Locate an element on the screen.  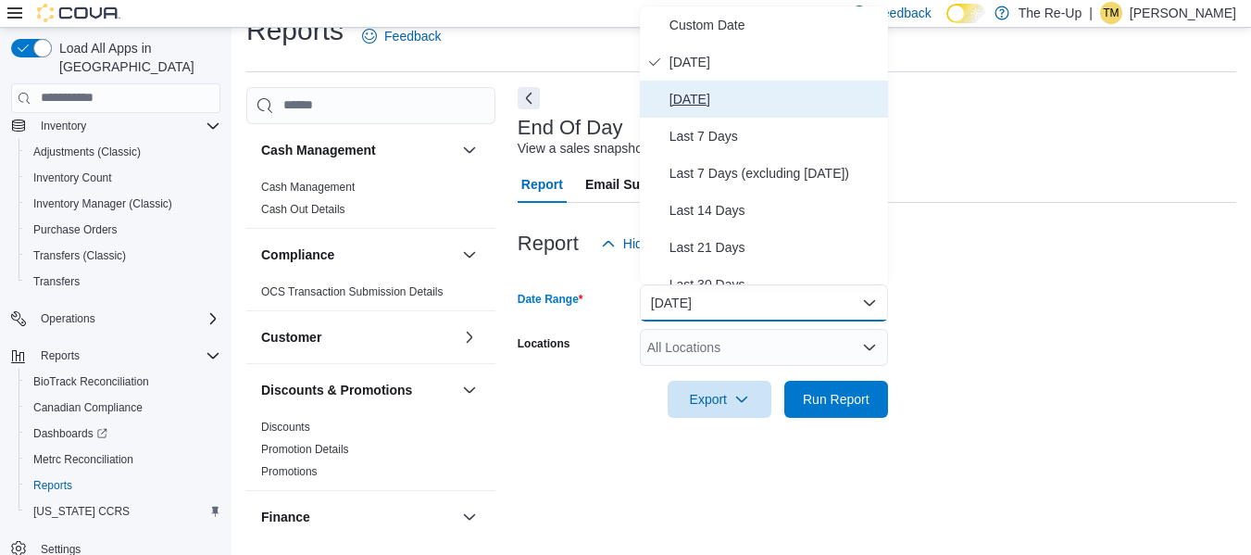
span: Run Report is located at coordinates (836, 399).